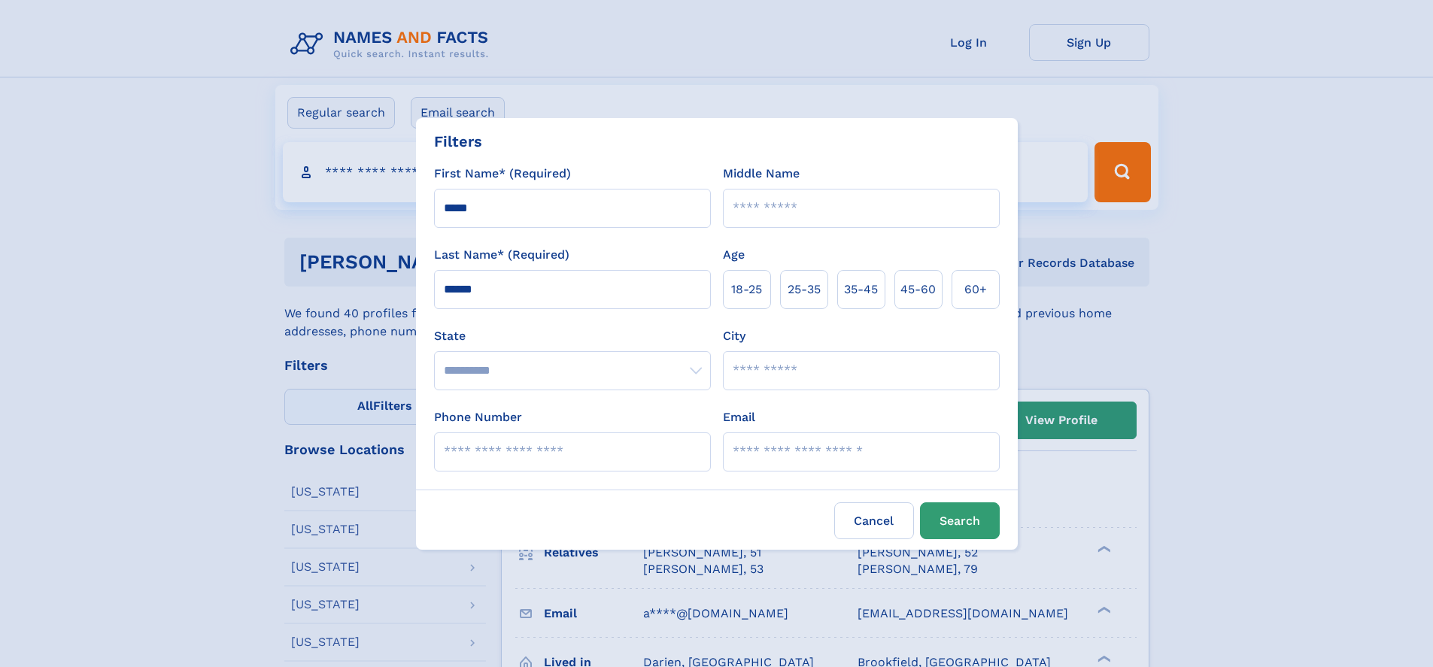 Image resolution: width=1433 pixels, height=667 pixels. Describe the element at coordinates (918, 290) in the screenshot. I see `span: 45‑60` at that location.